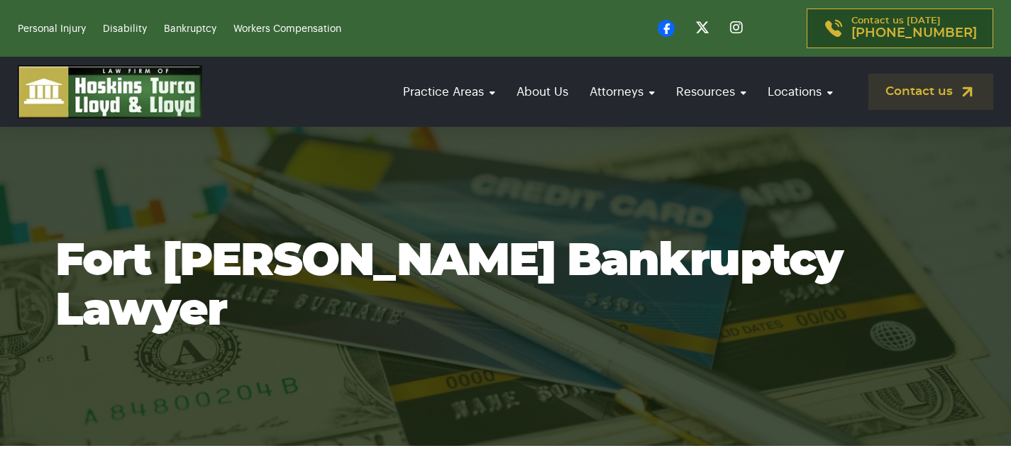 The image size is (1011, 475). I want to click on a: Contact us, so click(930, 91).